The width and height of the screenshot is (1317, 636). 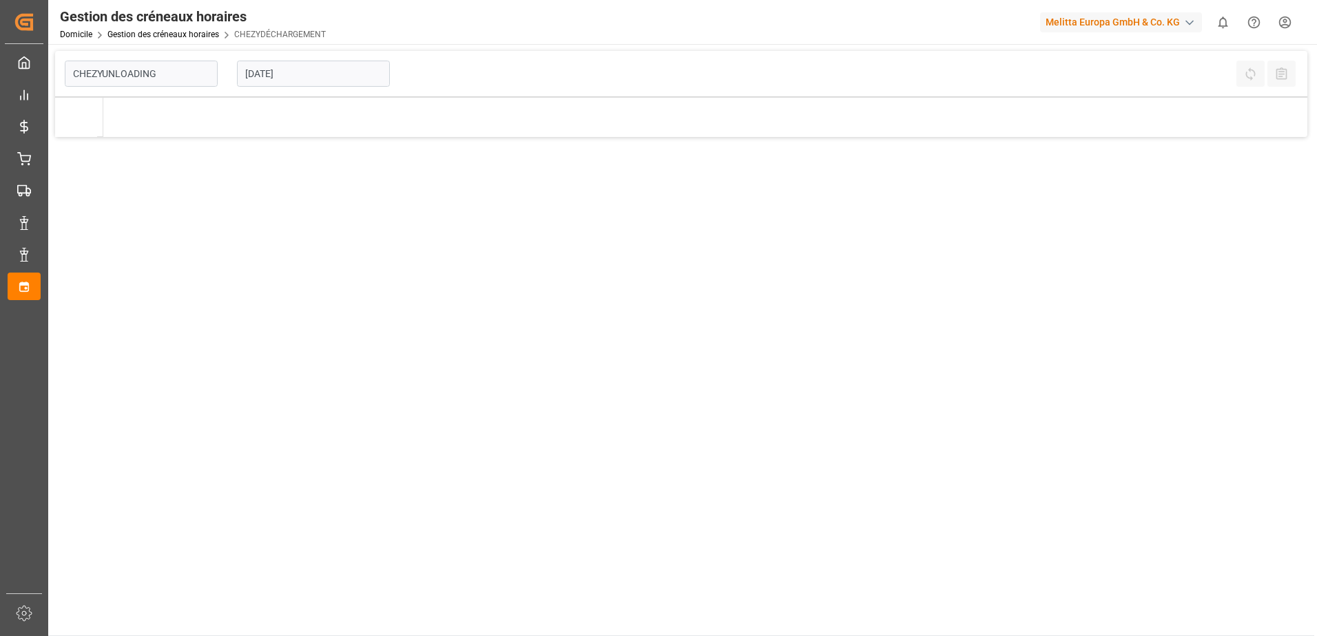 What do you see at coordinates (141, 74) in the screenshot?
I see `input: Type à rechercher/sélectionner` at bounding box center [141, 74].